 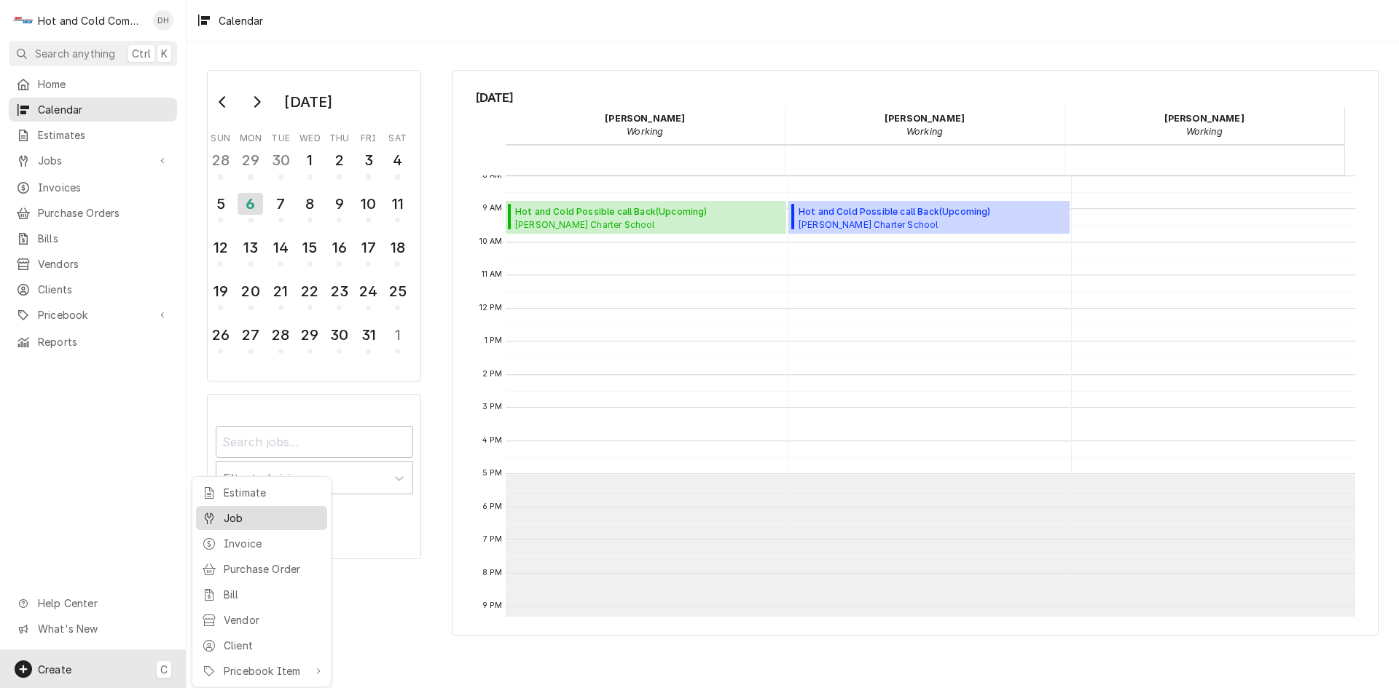 What do you see at coordinates (272, 543) in the screenshot?
I see `div: Invoice` at bounding box center [272, 543].